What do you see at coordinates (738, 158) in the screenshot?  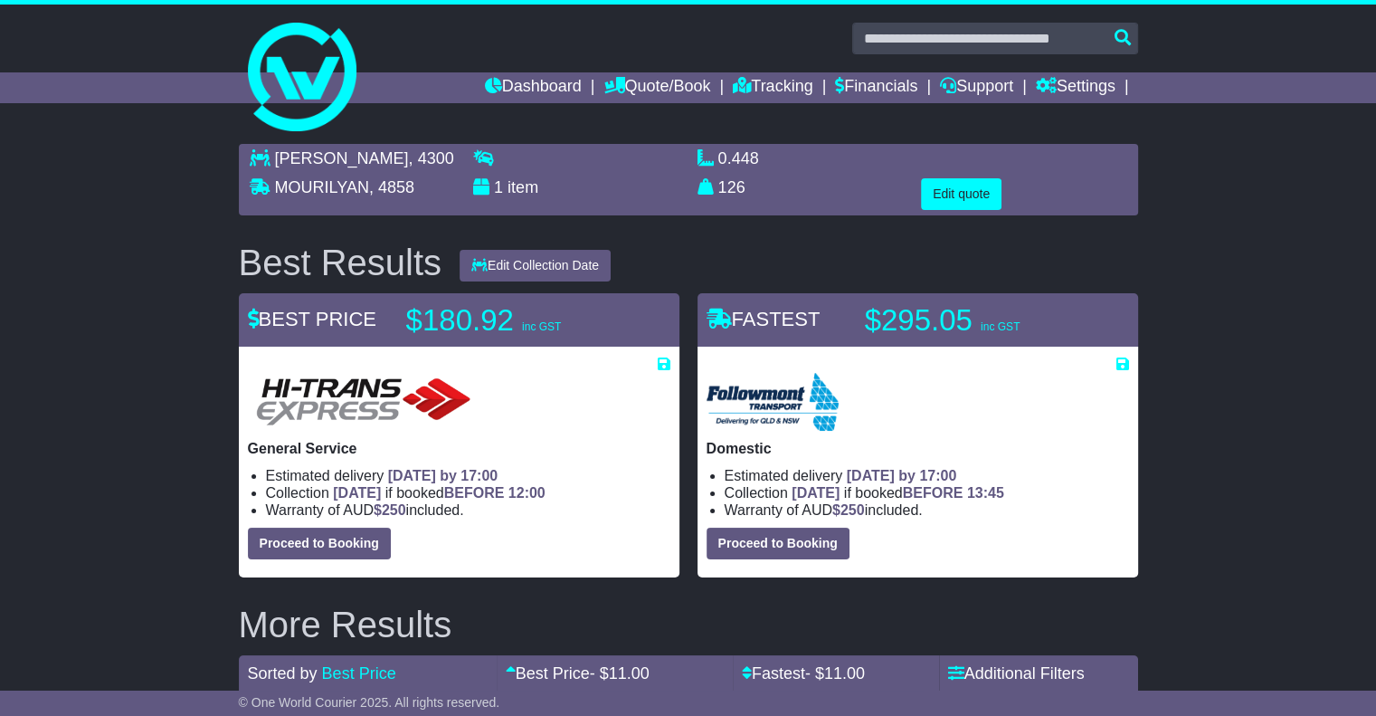 I see `span: 0.448` at bounding box center [738, 158].